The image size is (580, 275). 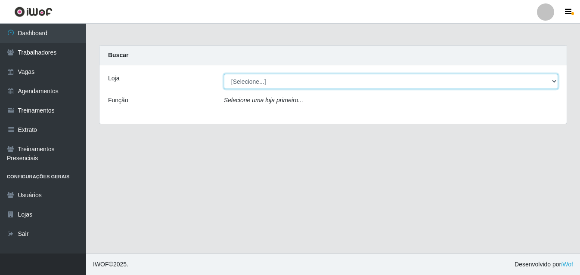 I want to click on strong: Buscar, so click(x=118, y=55).